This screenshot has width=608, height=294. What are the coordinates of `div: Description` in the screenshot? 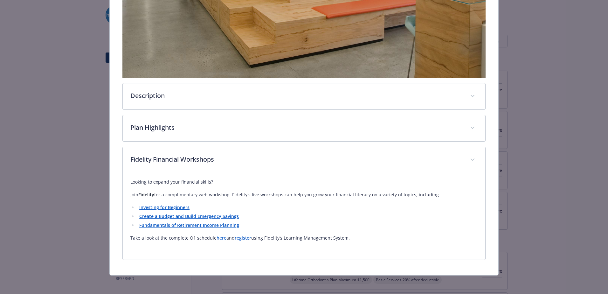 It's located at (304, 96).